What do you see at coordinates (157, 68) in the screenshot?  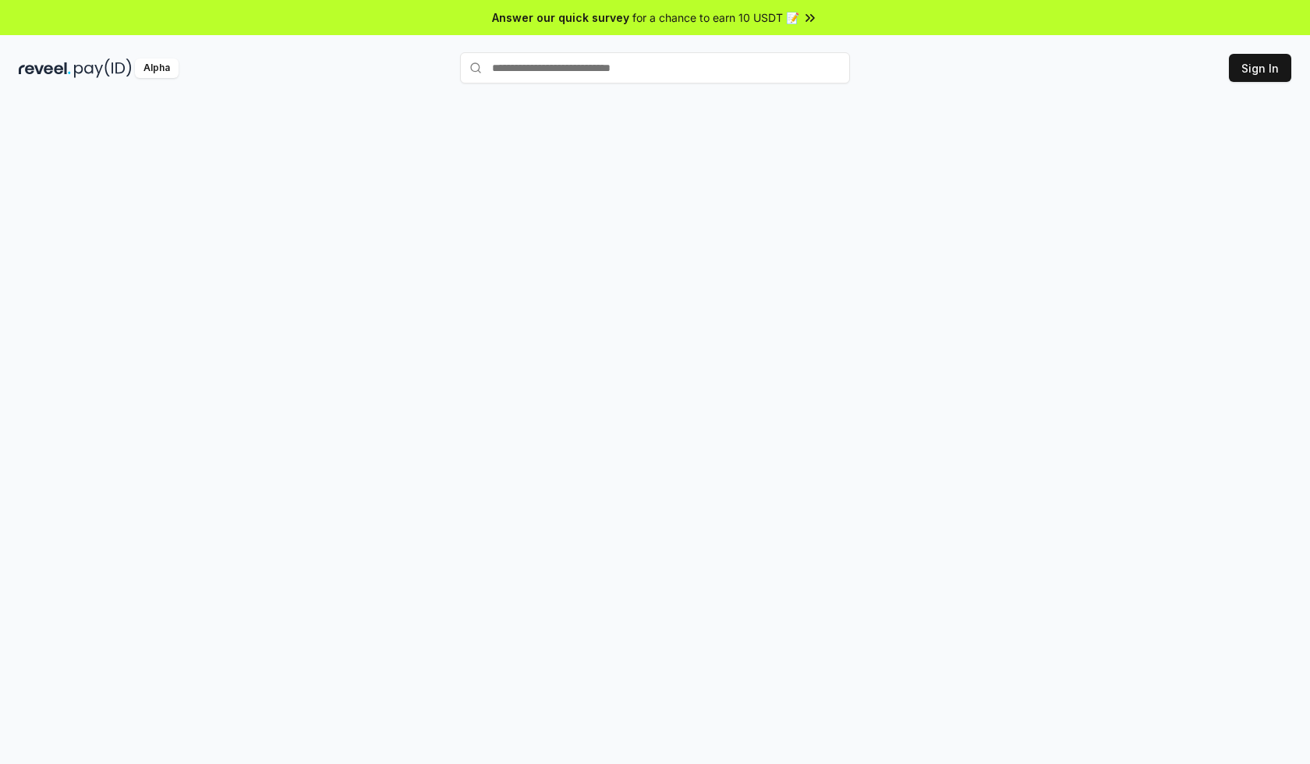 I see `div: Alpha` at bounding box center [157, 68].